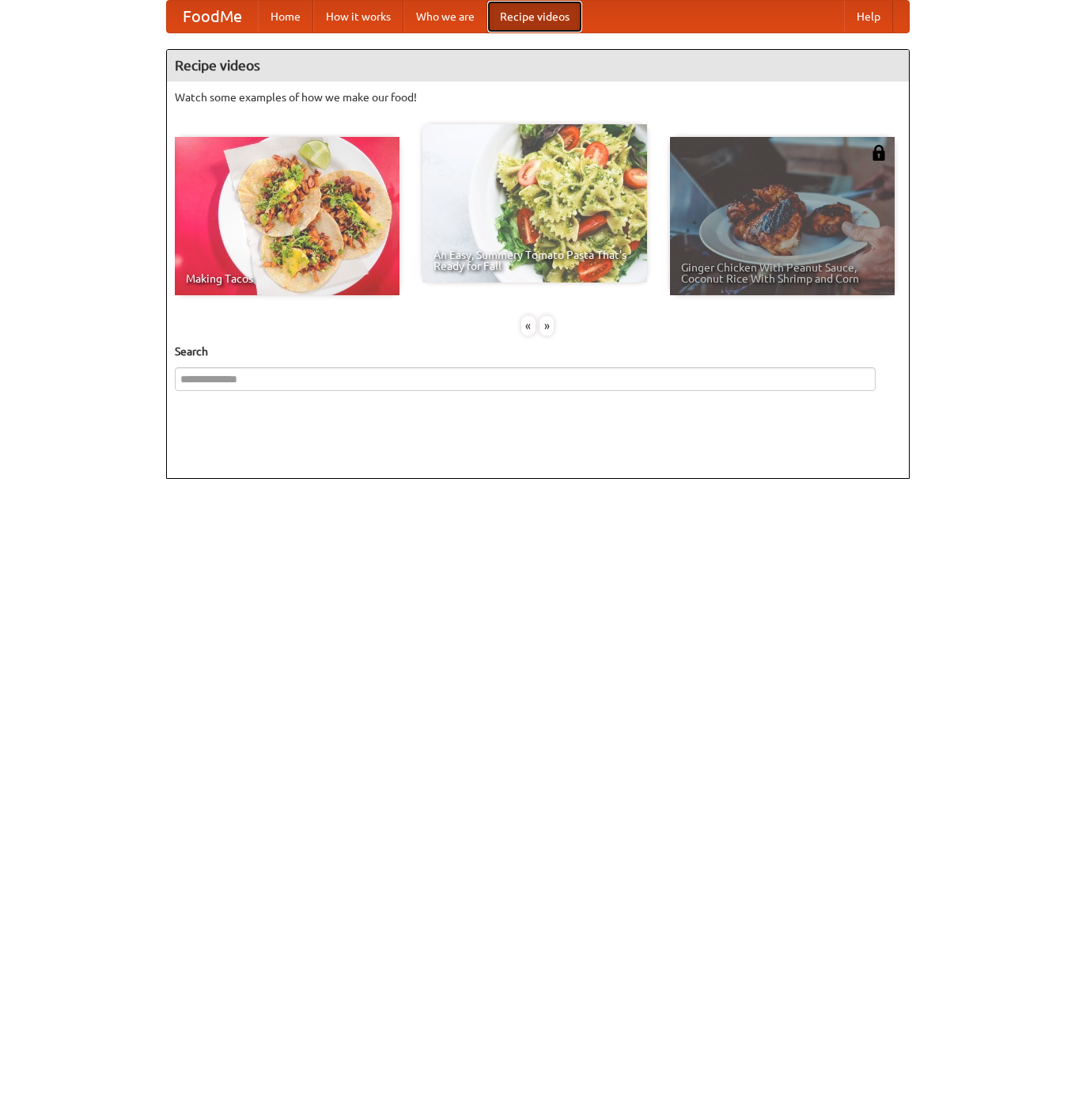 The height and width of the screenshot is (1120, 1075). What do you see at coordinates (358, 17) in the screenshot?
I see `a: How it works` at bounding box center [358, 17].